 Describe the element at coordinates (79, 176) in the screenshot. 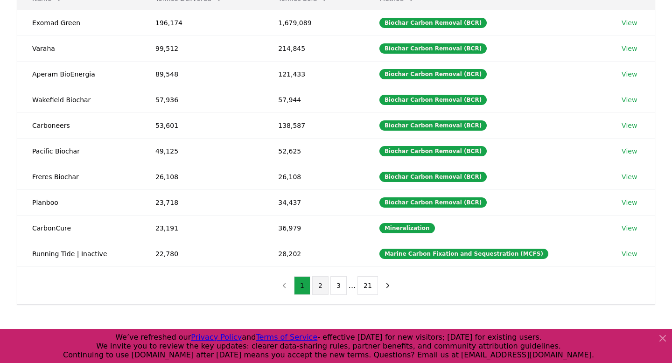

I see `td: Freres Biochar` at that location.